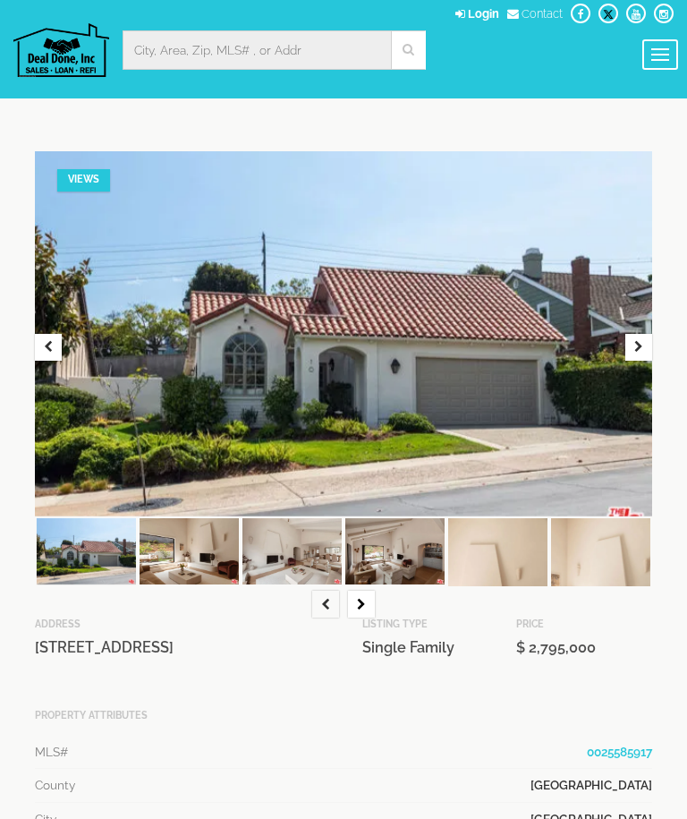  I want to click on span: Contact, so click(542, 13).